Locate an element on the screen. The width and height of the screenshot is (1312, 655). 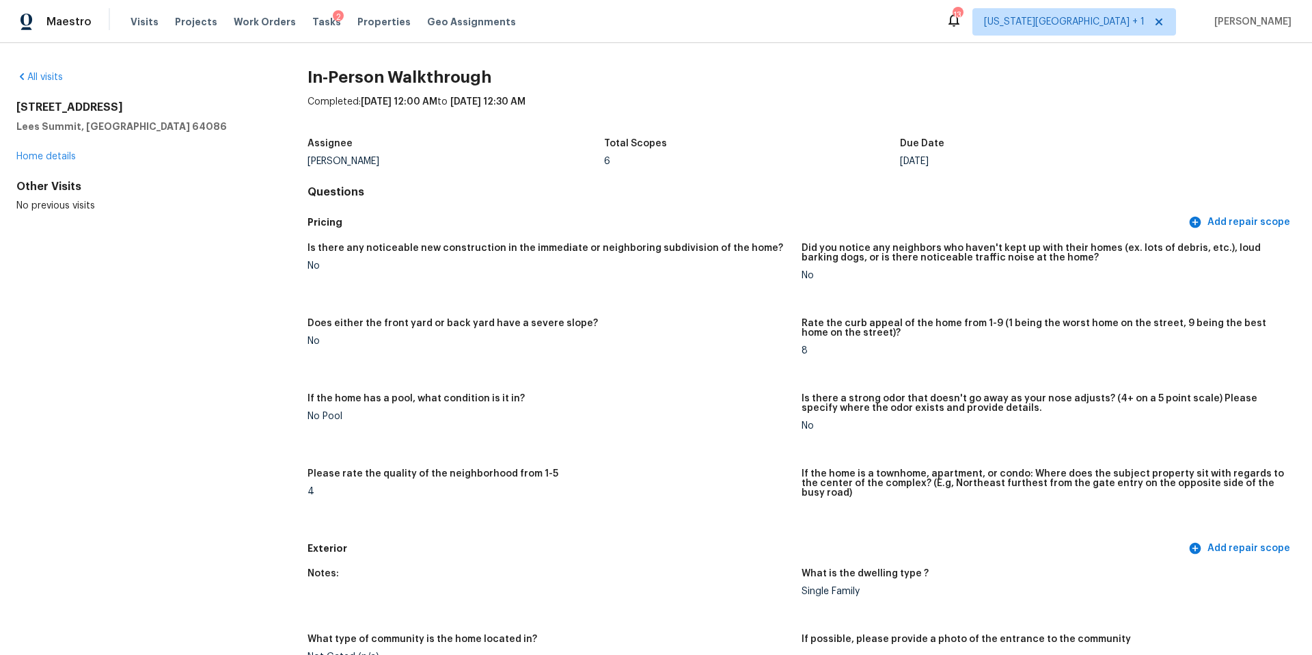
a: All visits is located at coordinates (40, 77).